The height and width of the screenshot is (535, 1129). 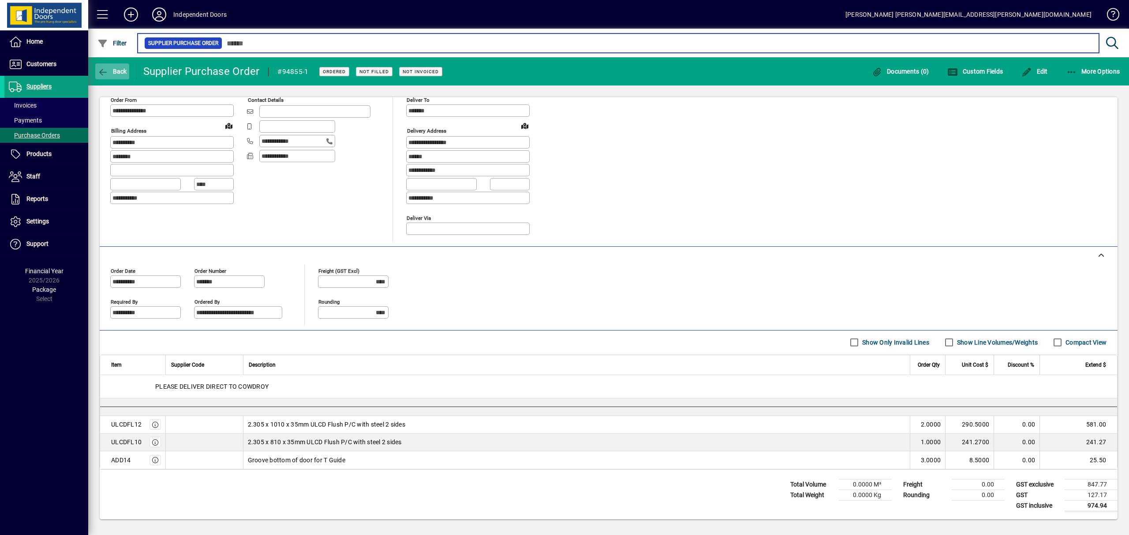 I want to click on td: Total Weight, so click(x=812, y=495).